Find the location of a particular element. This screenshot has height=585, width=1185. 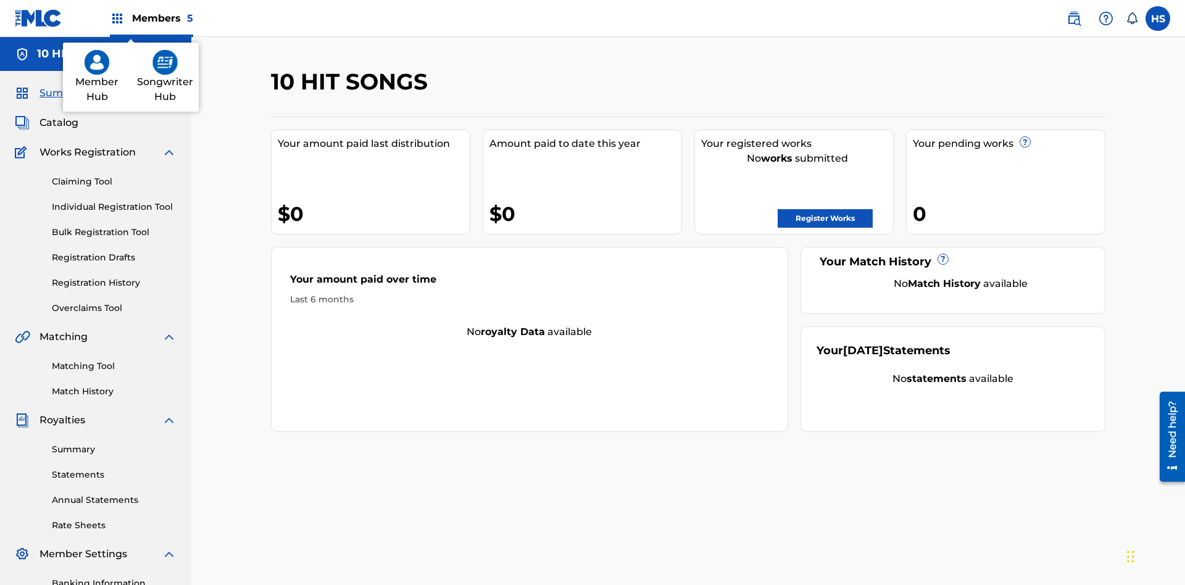

img: Top Rightsholders is located at coordinates (117, 19).